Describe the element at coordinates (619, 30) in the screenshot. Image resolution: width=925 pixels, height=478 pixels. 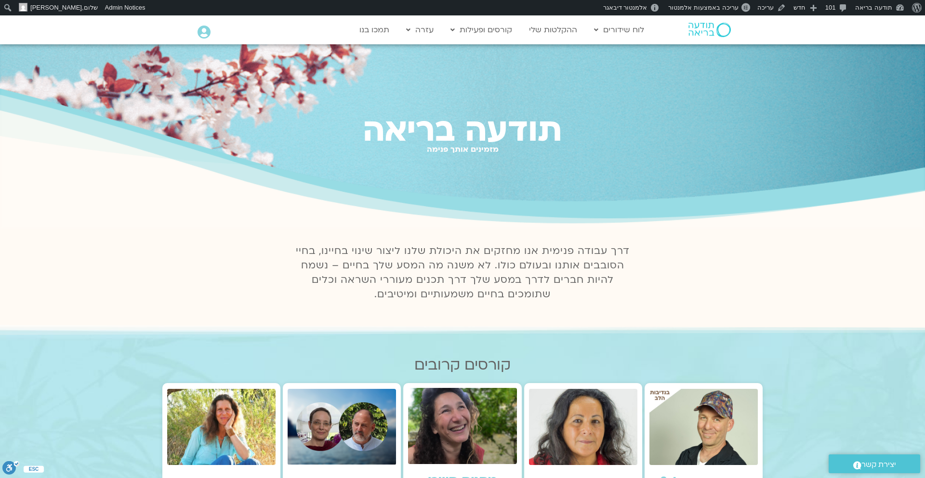
I see `a: לוח שידורים` at that location.